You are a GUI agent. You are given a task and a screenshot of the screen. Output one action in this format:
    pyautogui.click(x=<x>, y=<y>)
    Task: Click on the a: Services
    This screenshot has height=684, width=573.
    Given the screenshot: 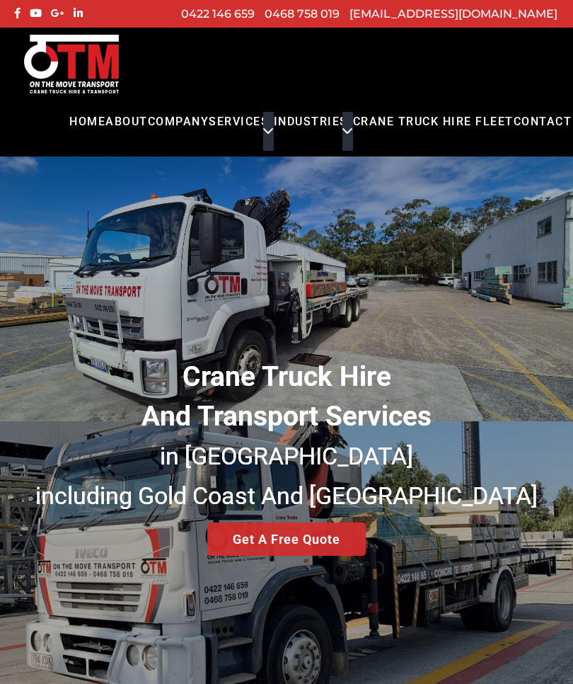 What is the action you would take?
    pyautogui.click(x=239, y=131)
    